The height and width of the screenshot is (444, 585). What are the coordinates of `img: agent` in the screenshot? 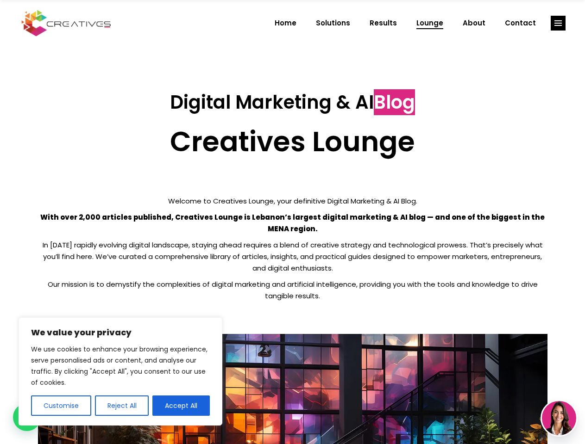 It's located at (559, 418).